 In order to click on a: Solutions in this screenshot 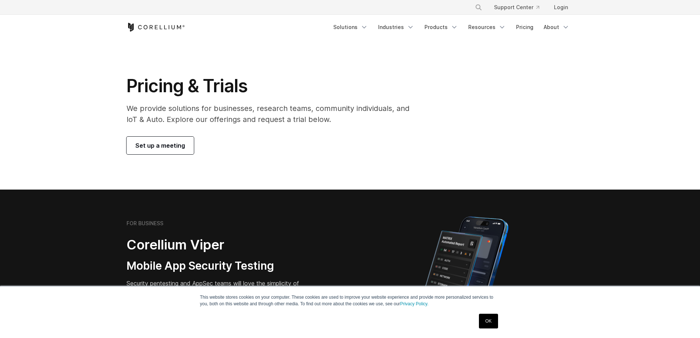, I will do `click(351, 27)`.